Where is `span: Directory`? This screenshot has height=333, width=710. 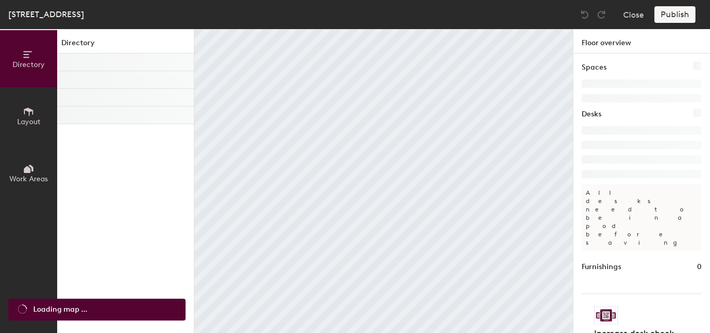 span: Directory is located at coordinates (29, 64).